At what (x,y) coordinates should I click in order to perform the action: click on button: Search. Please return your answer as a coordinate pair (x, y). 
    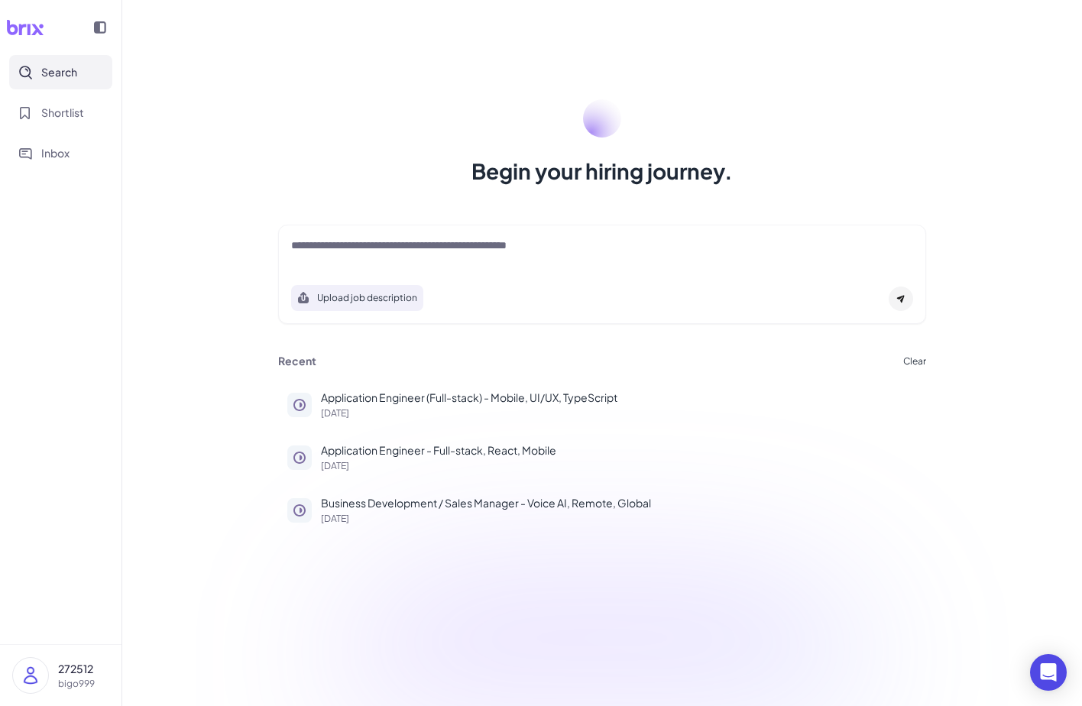
    Looking at the image, I should click on (60, 72).